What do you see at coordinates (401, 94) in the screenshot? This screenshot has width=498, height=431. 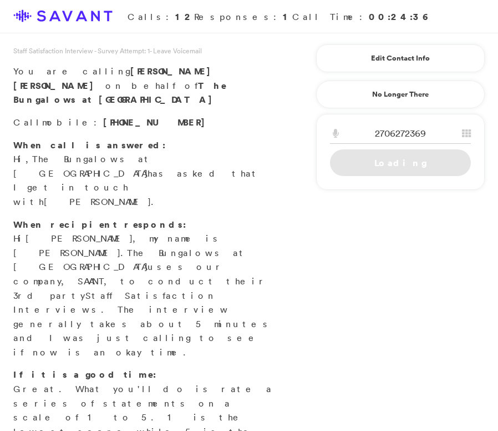 I see `a: No Longer There` at bounding box center [401, 94].